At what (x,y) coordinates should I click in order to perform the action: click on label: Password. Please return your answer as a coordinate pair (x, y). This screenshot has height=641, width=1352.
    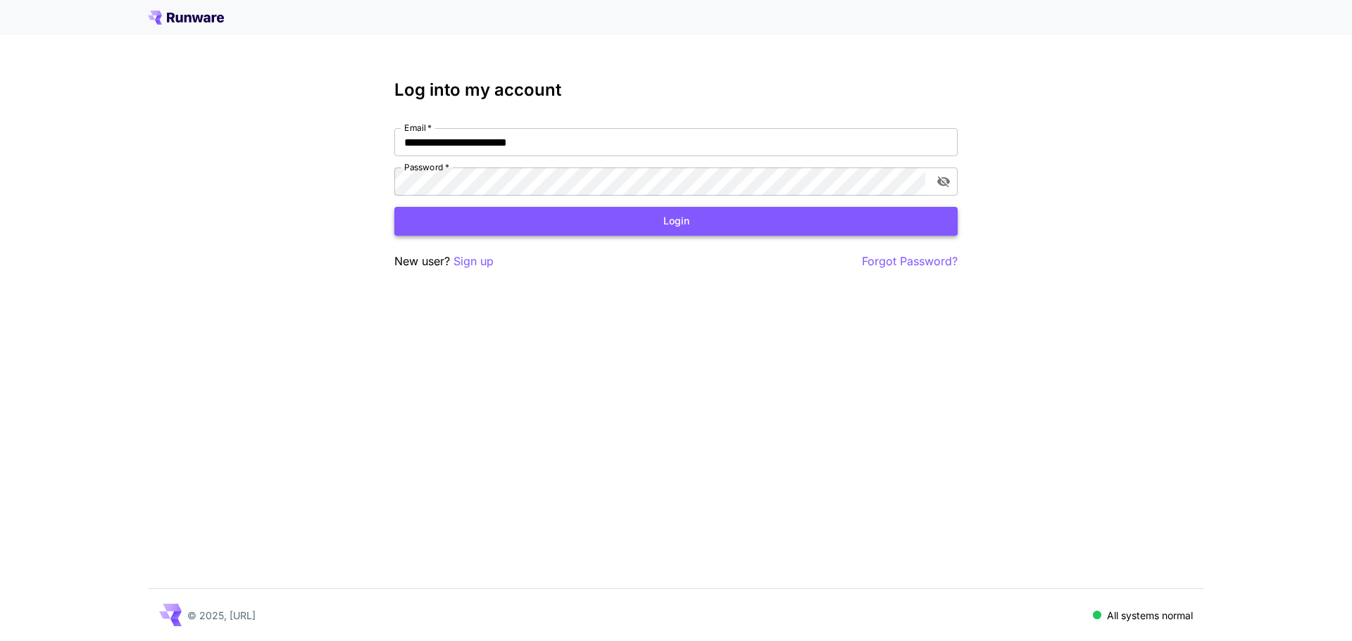
    Looking at the image, I should click on (427, 167).